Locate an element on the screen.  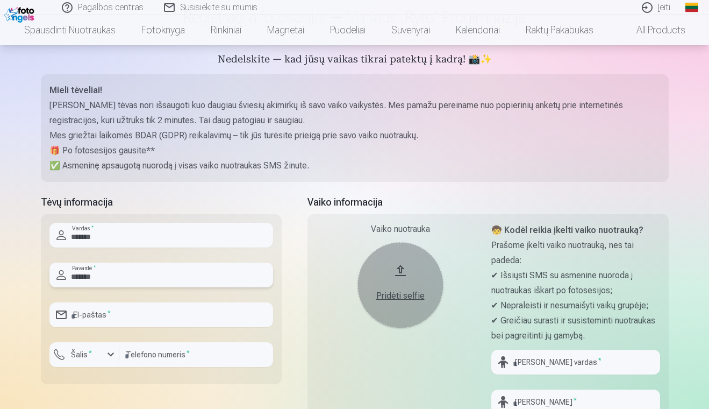
strong: Mieli tėveliai! is located at coordinates (76, 90).